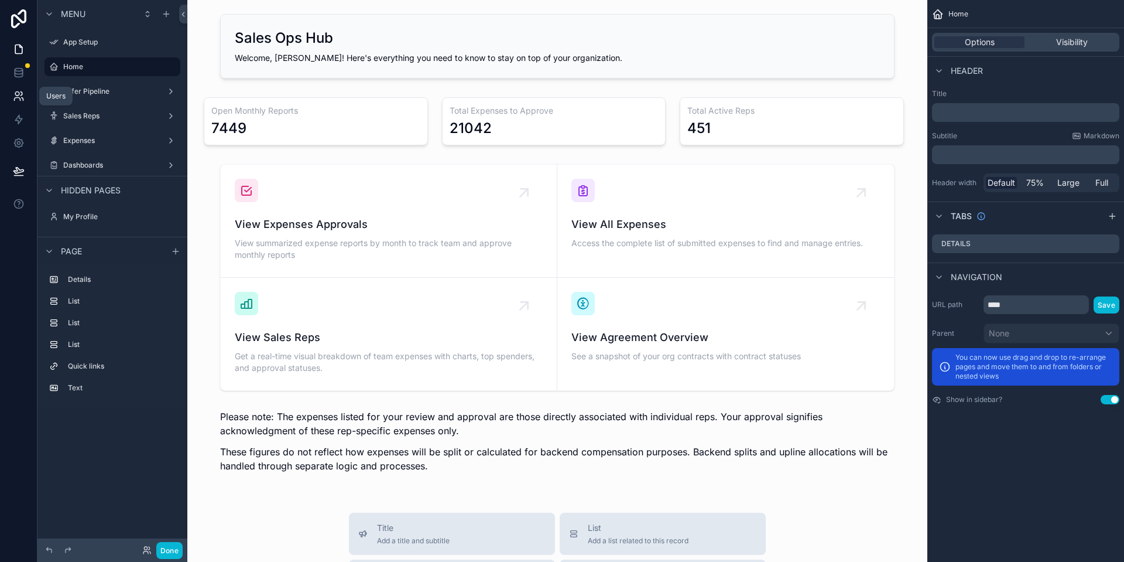  I want to click on label: Home, so click(118, 67).